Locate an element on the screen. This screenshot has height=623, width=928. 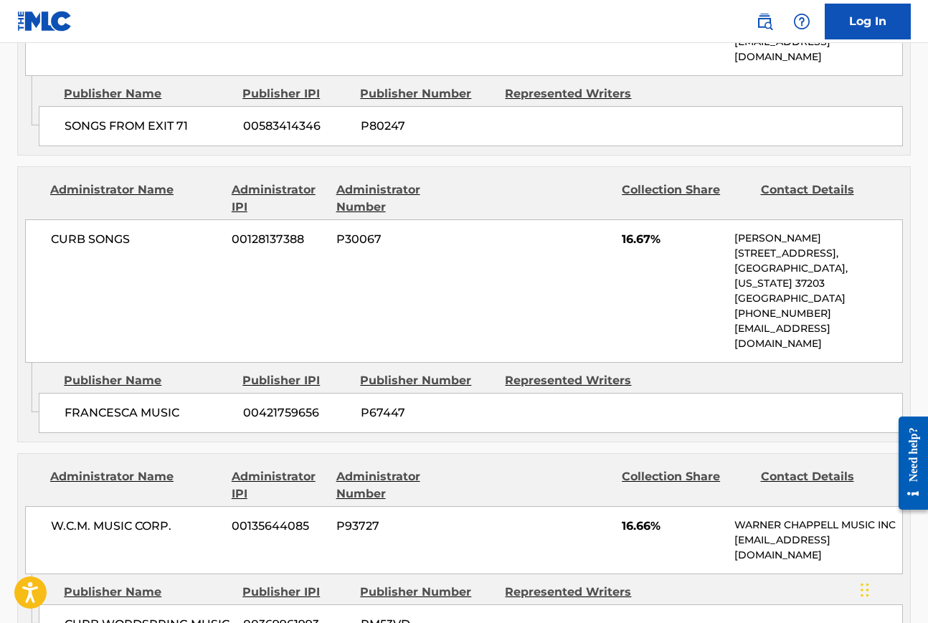
span: P67447 is located at coordinates (427, 413).